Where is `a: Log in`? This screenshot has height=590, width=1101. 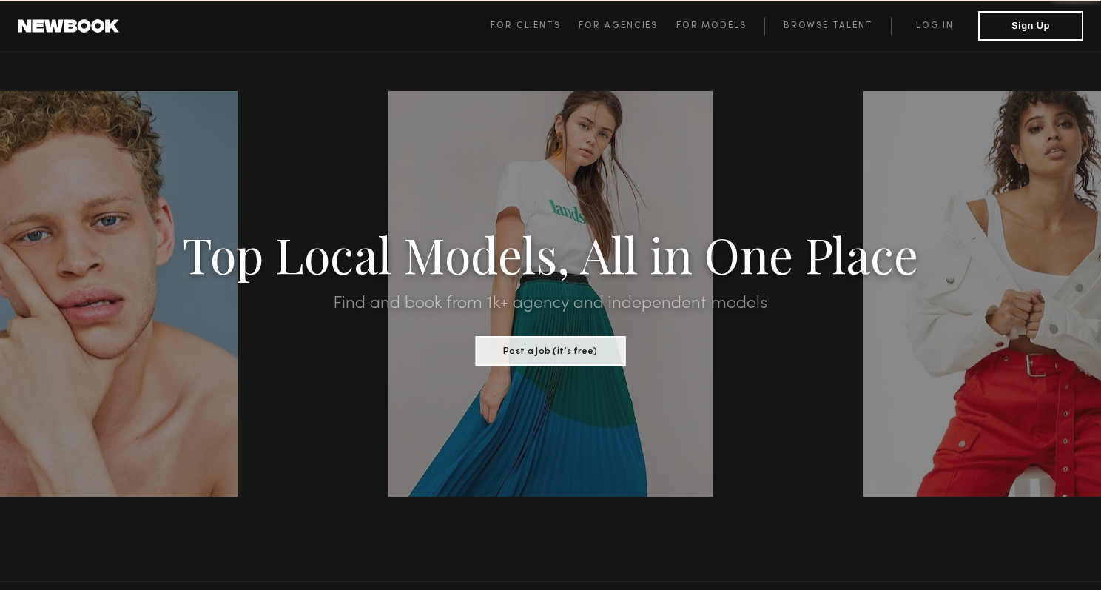 a: Log in is located at coordinates (935, 26).